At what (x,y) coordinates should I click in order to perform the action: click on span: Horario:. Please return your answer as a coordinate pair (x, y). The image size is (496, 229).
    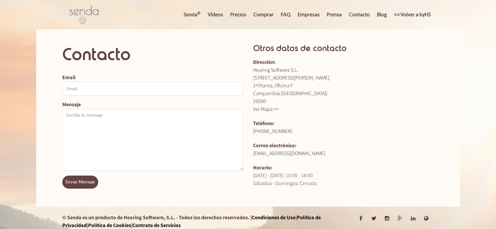
    Looking at the image, I should click on (263, 168).